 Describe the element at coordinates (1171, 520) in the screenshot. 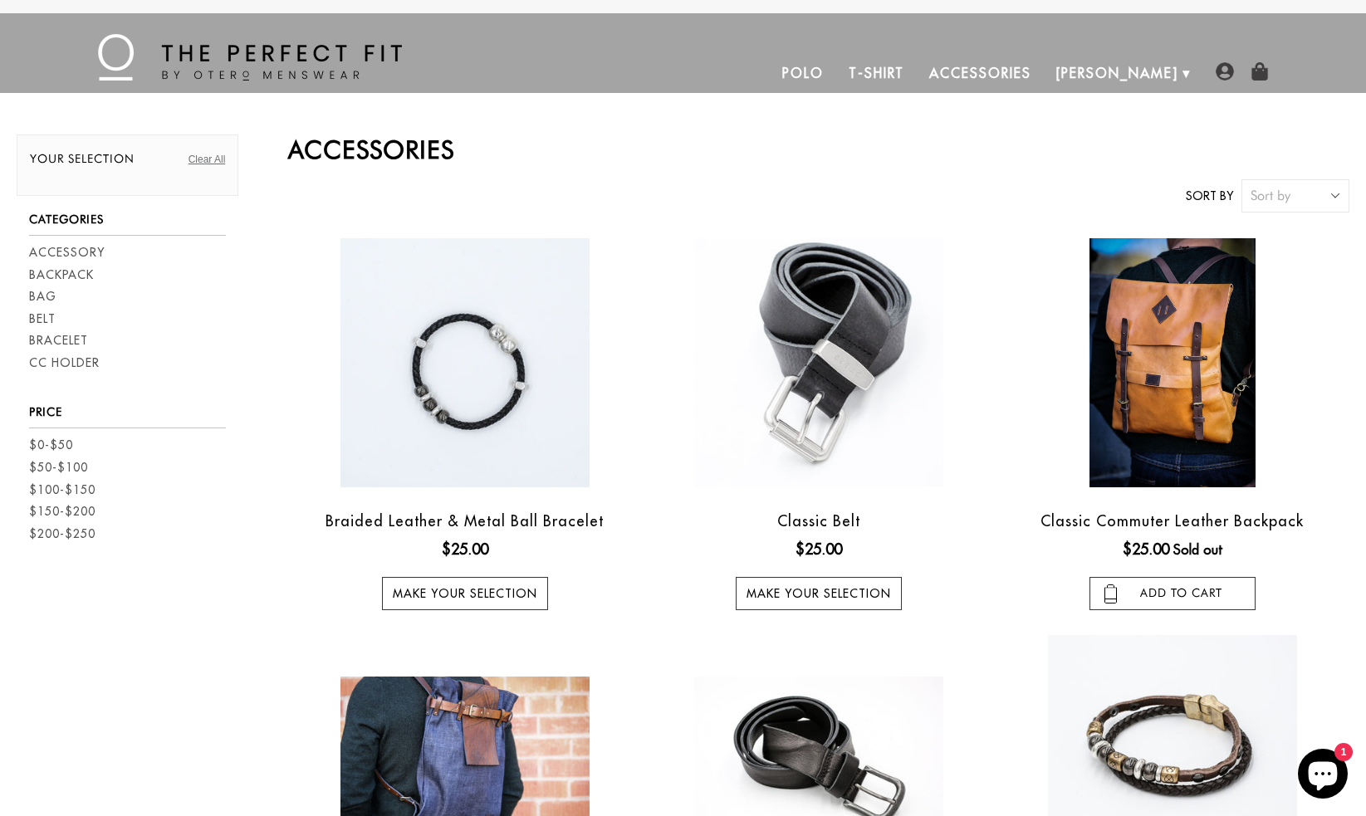

I see `a: Classic Commuter Leather Backpack` at that location.